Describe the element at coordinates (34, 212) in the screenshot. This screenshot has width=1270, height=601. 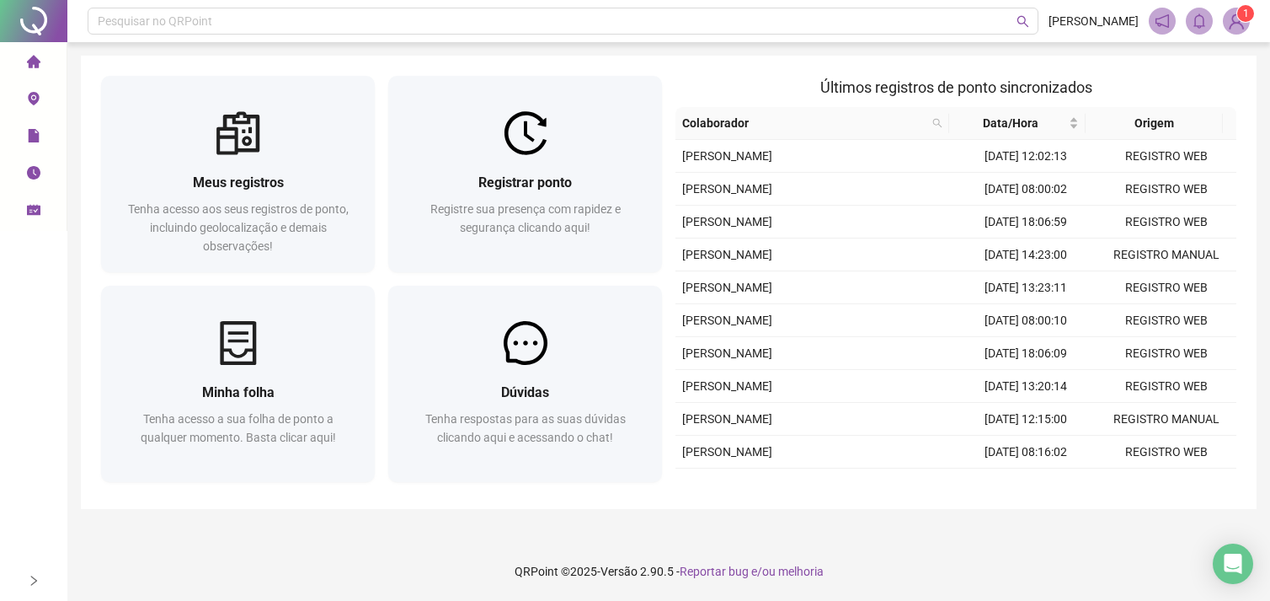
I see `span: schedule` at that location.